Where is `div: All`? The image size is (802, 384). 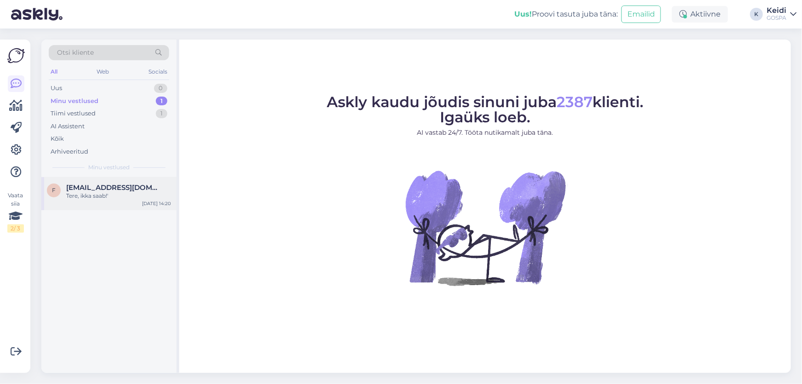 div: All is located at coordinates (54, 72).